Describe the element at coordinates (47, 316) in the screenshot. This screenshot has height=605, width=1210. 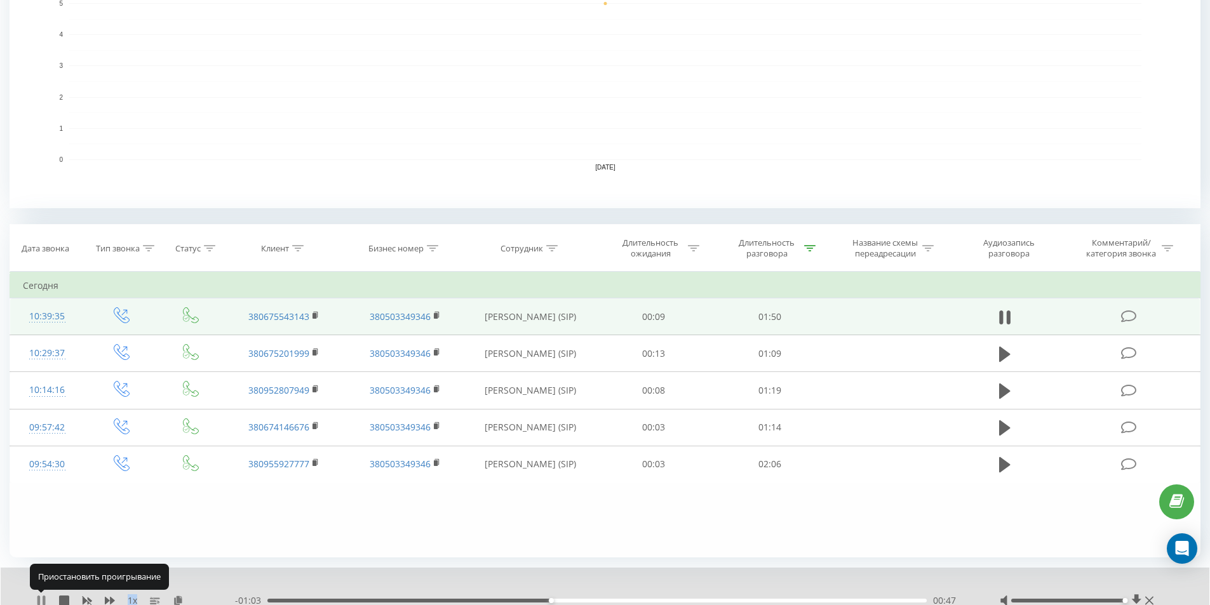
I see `div: 10:39:35` at that location.